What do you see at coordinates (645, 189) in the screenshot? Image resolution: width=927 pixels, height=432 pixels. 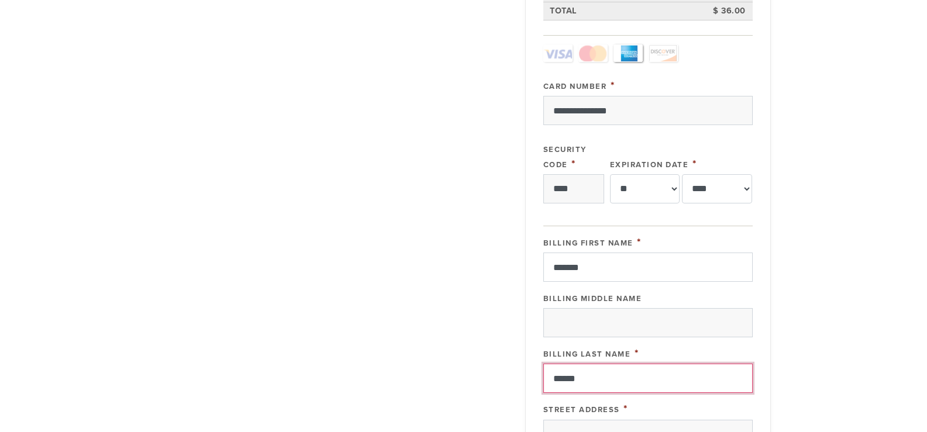 I see `select: Expiration Date month` at bounding box center [645, 189].